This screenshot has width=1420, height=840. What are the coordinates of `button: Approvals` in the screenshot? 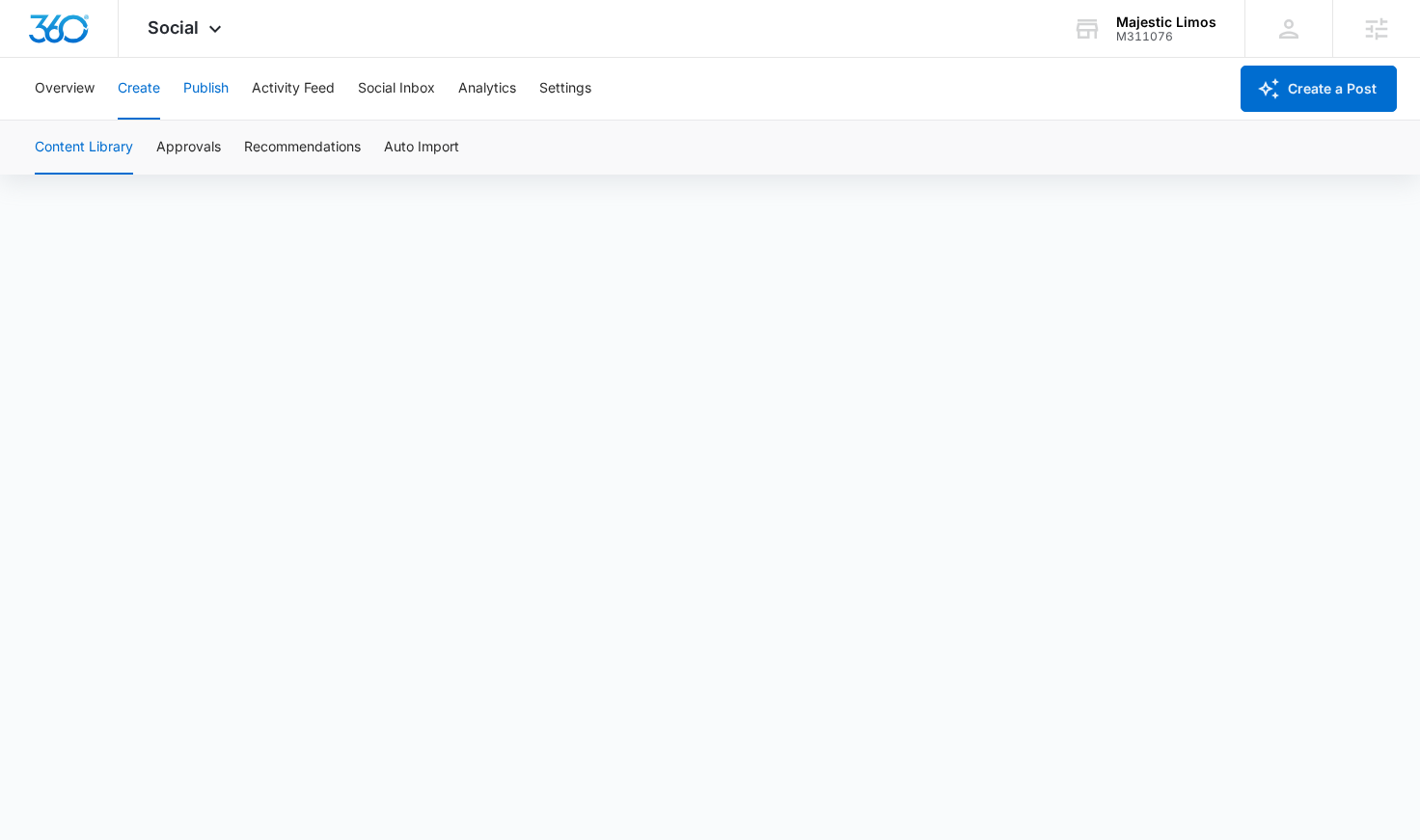 It's located at (188, 147).